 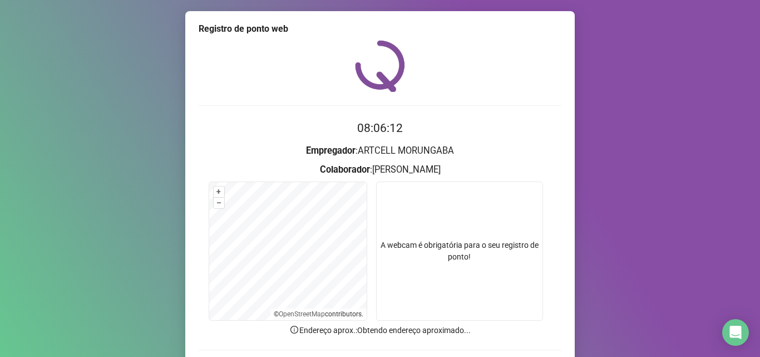 I want to click on li: © contributors., so click(x=318, y=314).